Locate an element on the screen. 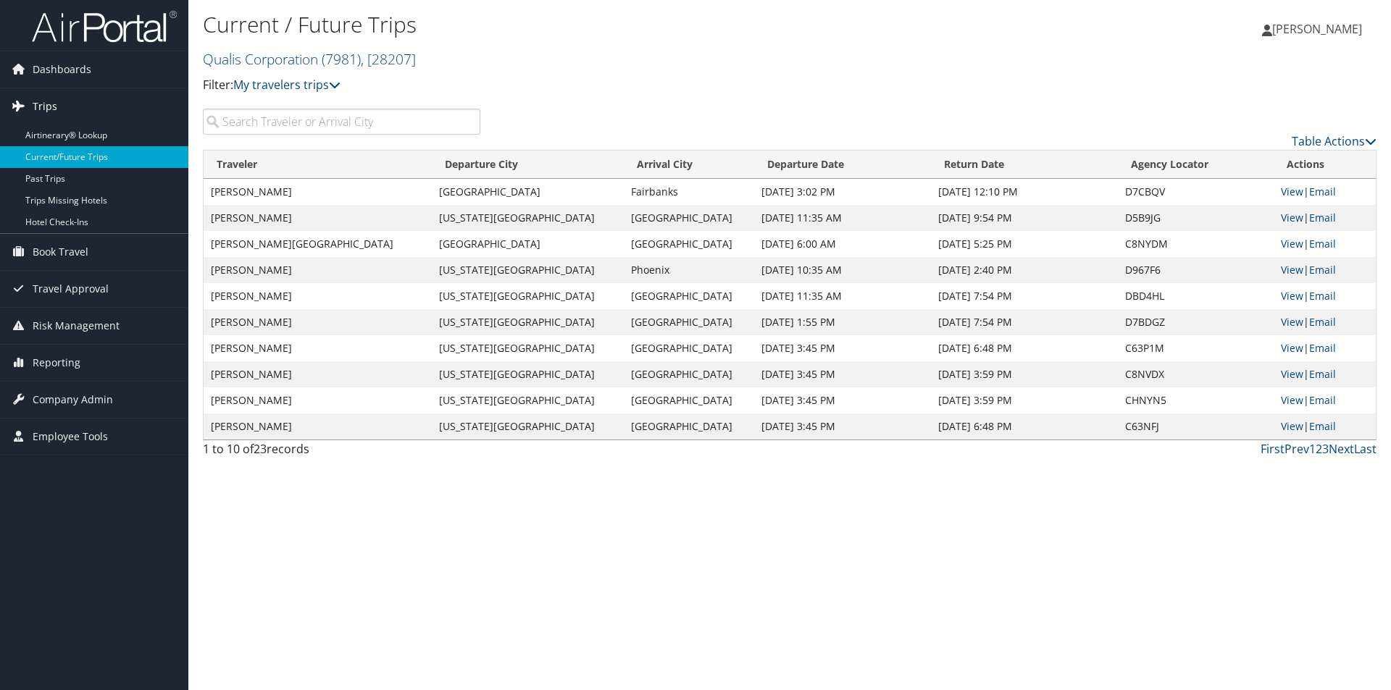 The height and width of the screenshot is (690, 1391). td: Fairbanks is located at coordinates (689, 192).